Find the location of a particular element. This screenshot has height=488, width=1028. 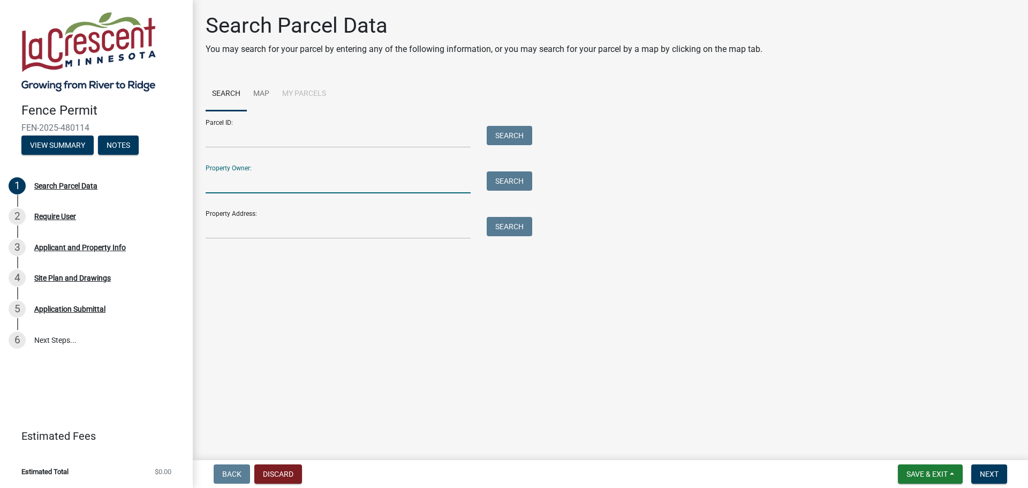

button: Next is located at coordinates (989, 474).